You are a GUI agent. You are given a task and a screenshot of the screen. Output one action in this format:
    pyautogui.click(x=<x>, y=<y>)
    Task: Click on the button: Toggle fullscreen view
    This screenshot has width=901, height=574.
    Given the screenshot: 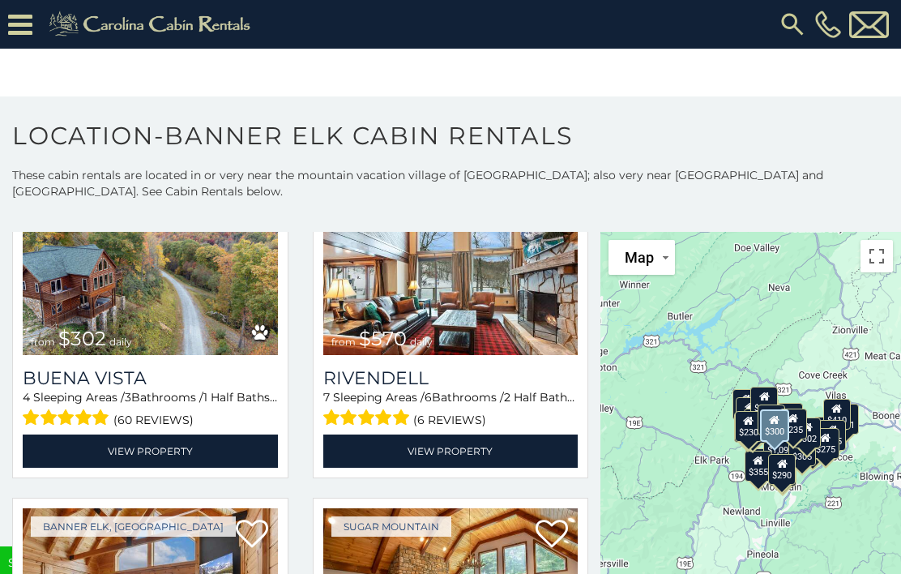 What is the action you would take?
    pyautogui.click(x=877, y=256)
    